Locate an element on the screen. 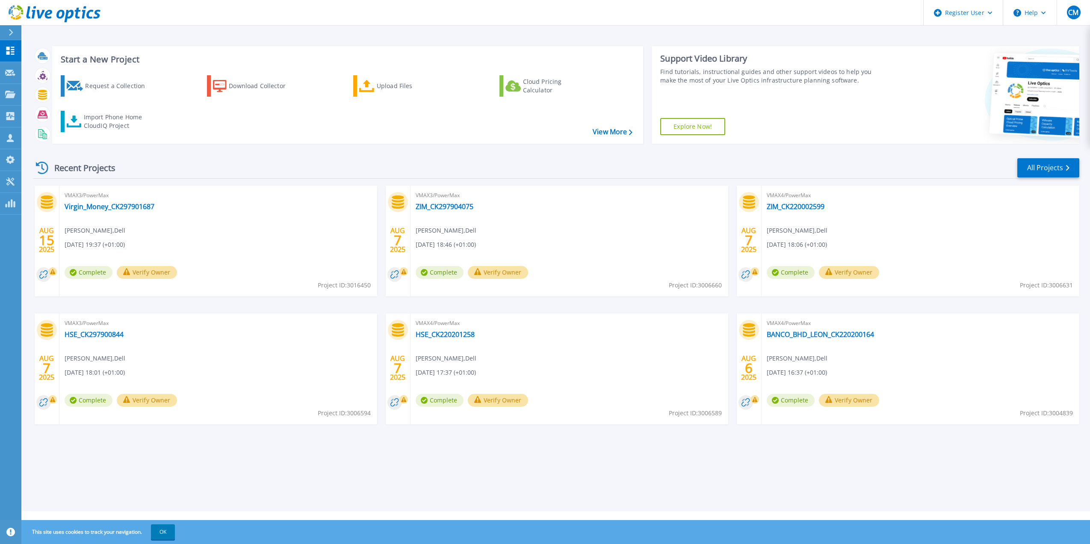 Image resolution: width=1090 pixels, height=544 pixels. div: Import Phone Home CloudIQ Project is located at coordinates (117, 121).